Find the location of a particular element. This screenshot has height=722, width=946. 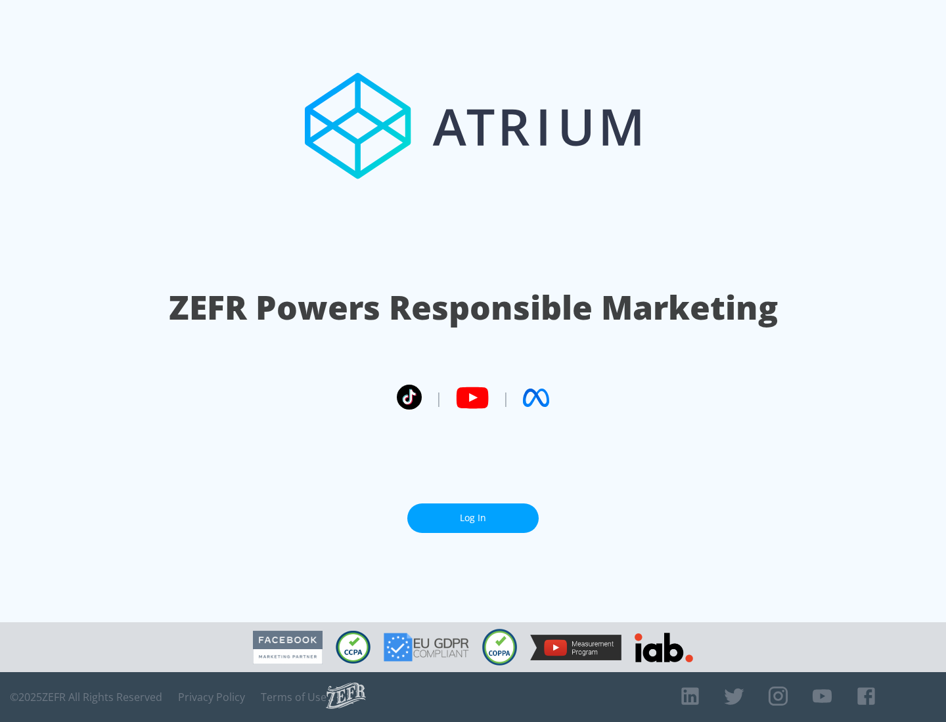

a: Terms of Use is located at coordinates (294, 697).